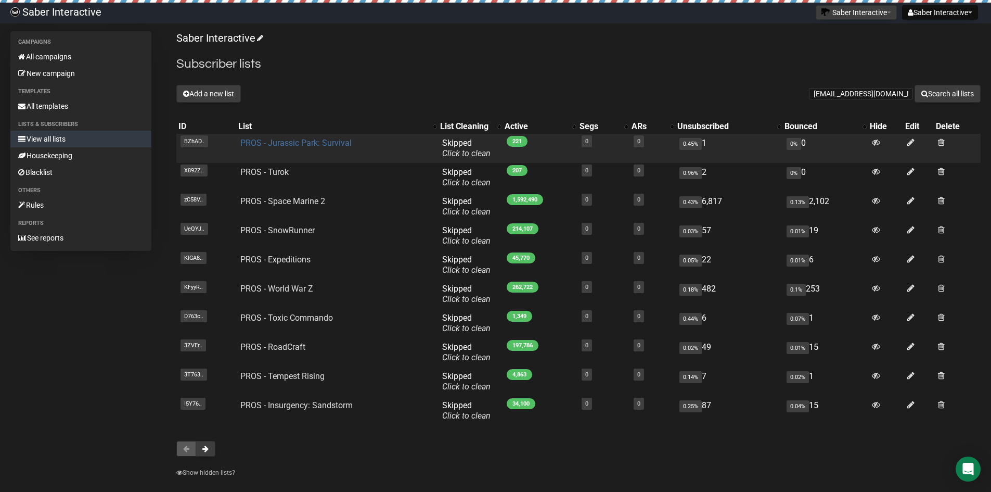  What do you see at coordinates (729, 265) in the screenshot?
I see `td: 22` at bounding box center [729, 265].